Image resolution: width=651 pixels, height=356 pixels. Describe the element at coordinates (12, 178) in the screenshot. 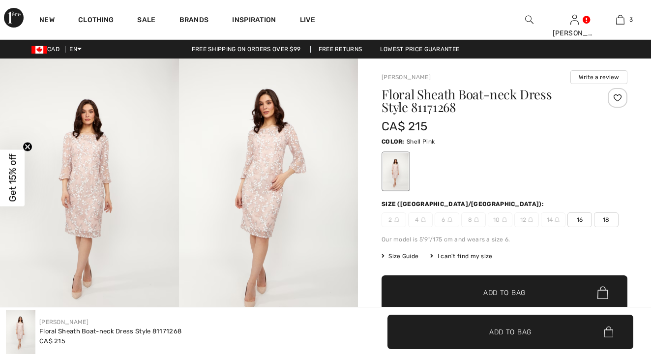

I see `span: Get 15% off` at that location.